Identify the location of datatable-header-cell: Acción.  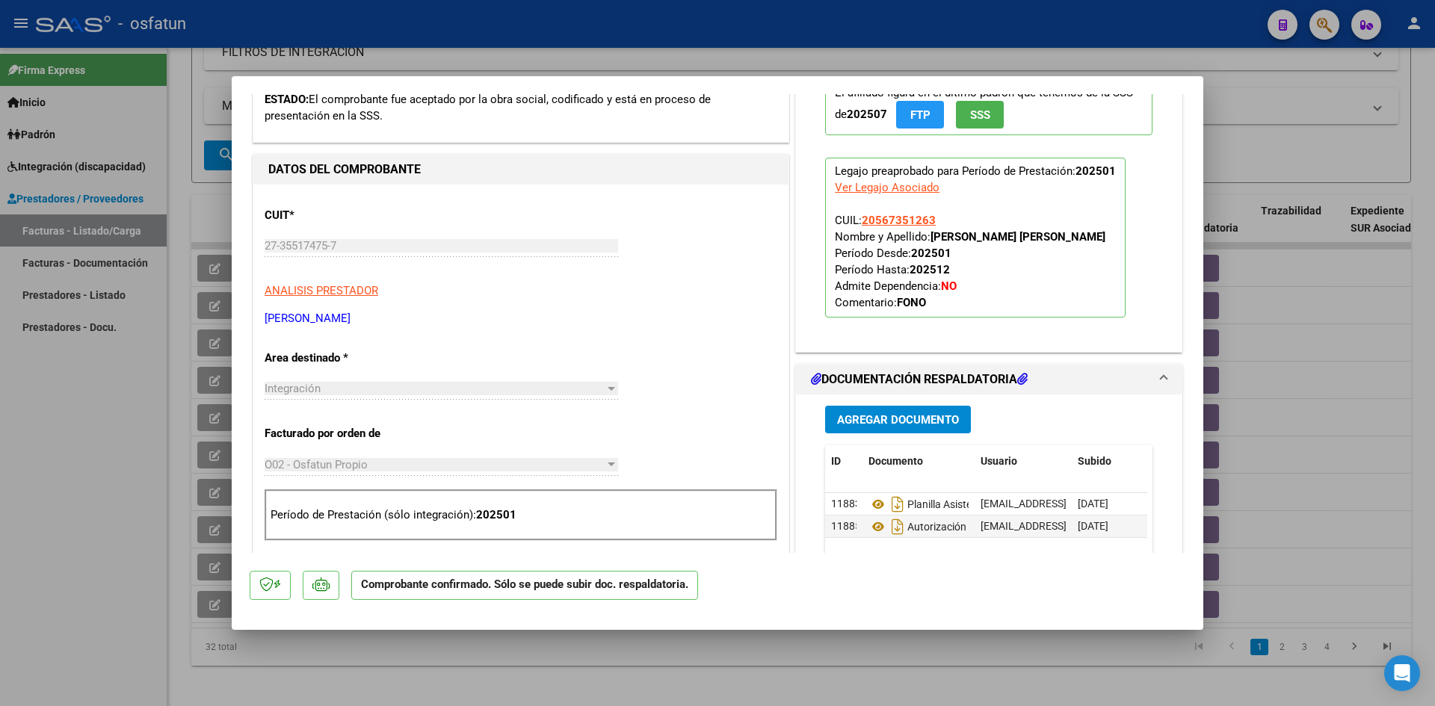
(1184, 461).